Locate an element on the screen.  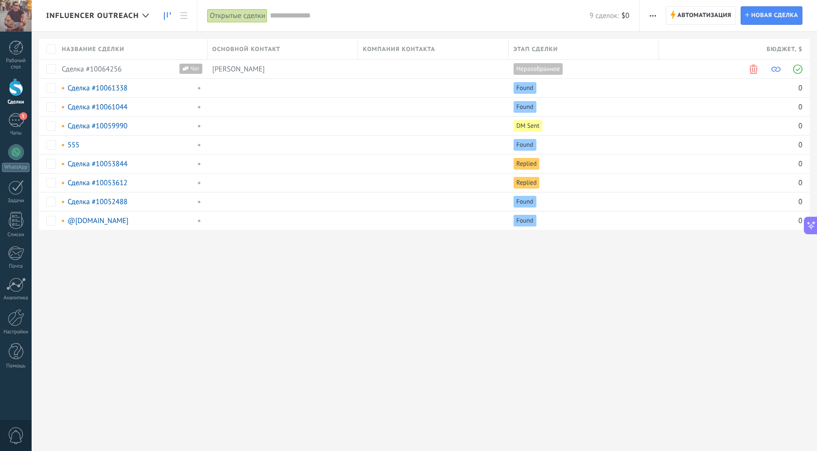
div: Списки is located at coordinates (16, 235).